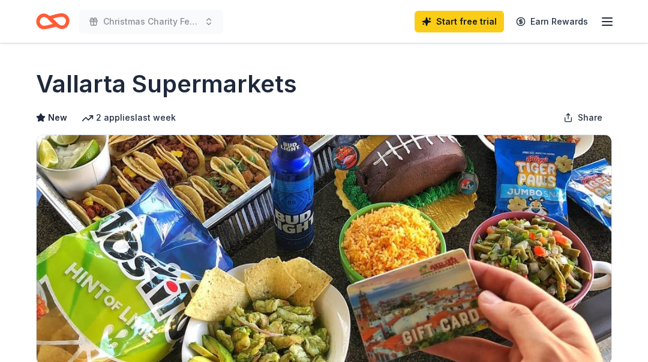  What do you see at coordinates (589, 118) in the screenshot?
I see `span: Share` at bounding box center [589, 118].